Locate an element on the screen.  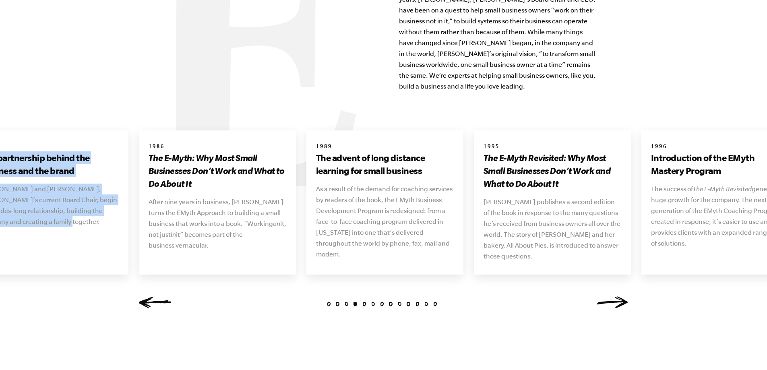
i: in is located at coordinates (173, 234).